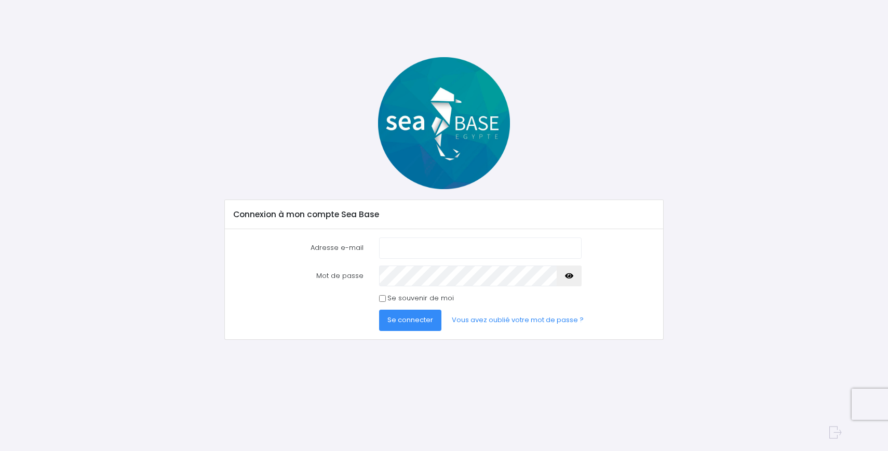 The height and width of the screenshot is (451, 888). I want to click on label: Adresse e-mail, so click(298, 248).